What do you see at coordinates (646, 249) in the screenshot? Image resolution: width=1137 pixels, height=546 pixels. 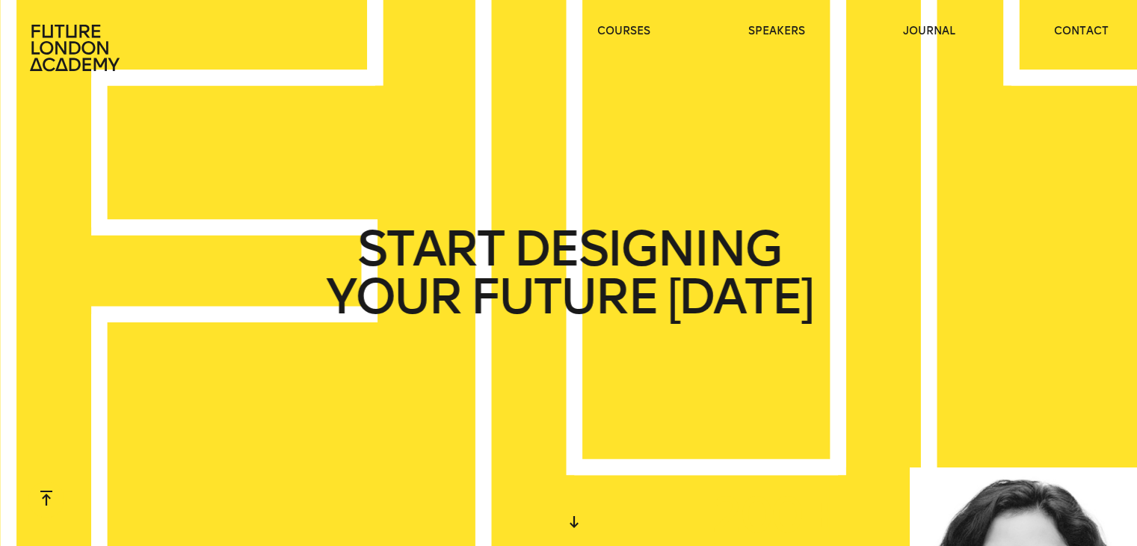 I see `span: DESIGNING` at bounding box center [646, 249].